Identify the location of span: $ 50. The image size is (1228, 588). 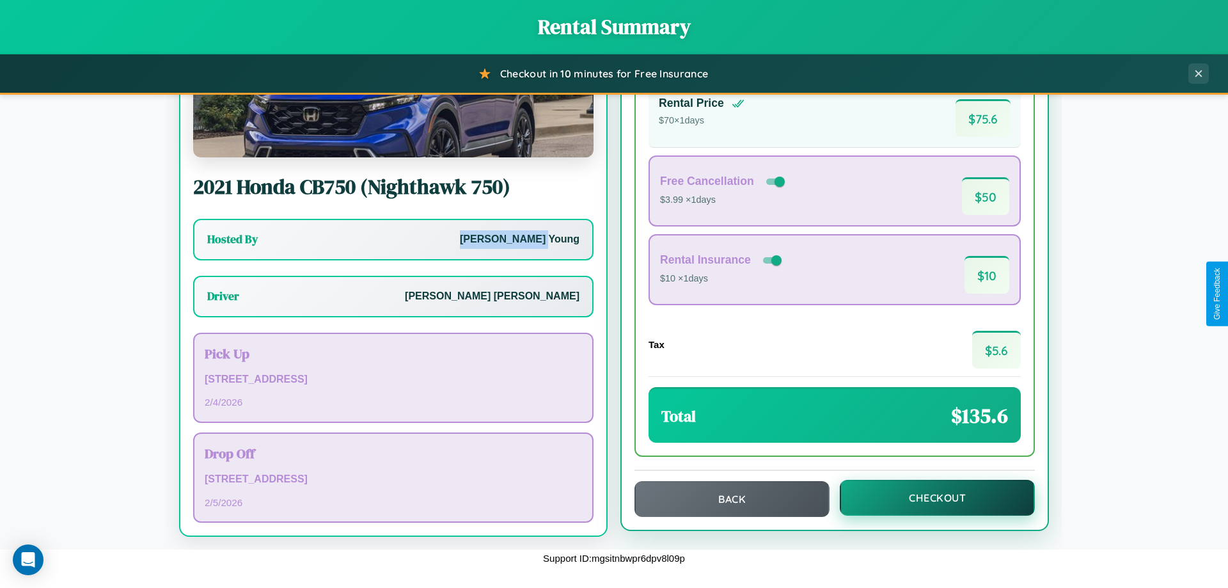
(986, 196).